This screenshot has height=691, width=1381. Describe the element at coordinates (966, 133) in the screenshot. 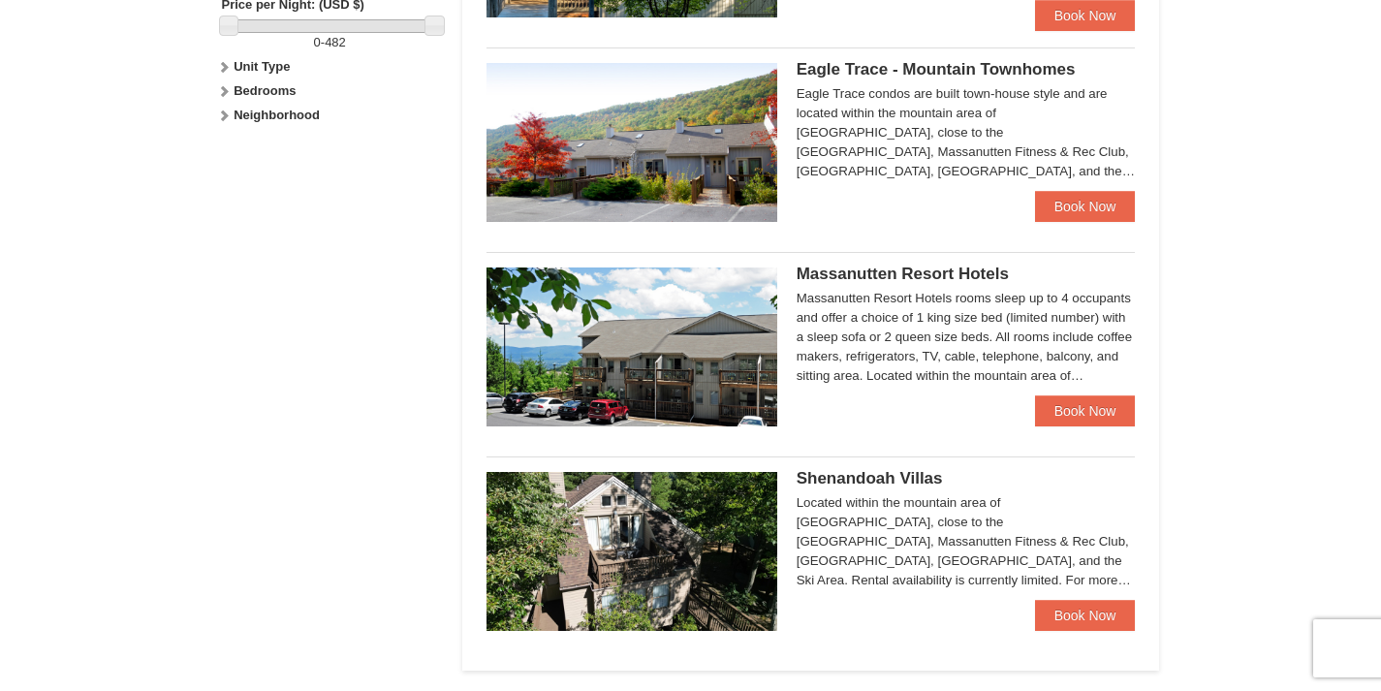

I see `div: Eagle Trace condos are built town-house style and are located within the mountain area of [GEOGRA...` at that location.